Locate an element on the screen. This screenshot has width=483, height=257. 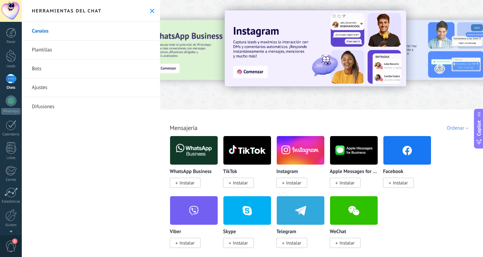
div: WeChat is located at coordinates (356, 225).